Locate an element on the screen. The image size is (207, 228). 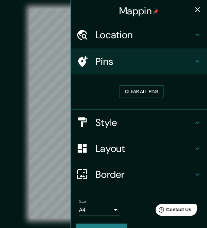
h4: Layout is located at coordinates (145, 148).